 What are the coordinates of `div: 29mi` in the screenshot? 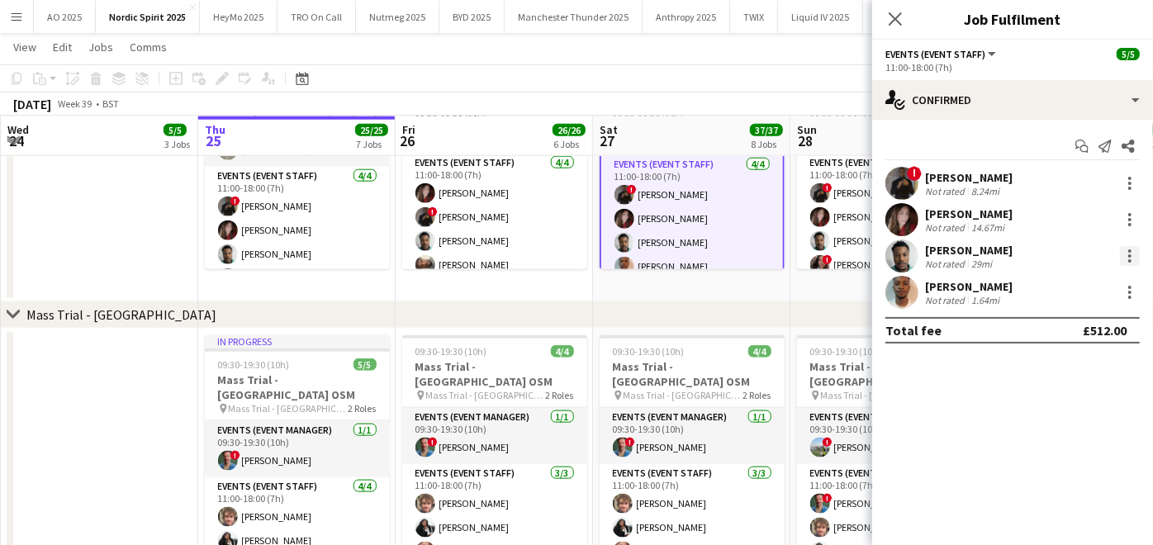 It's located at (981, 263).